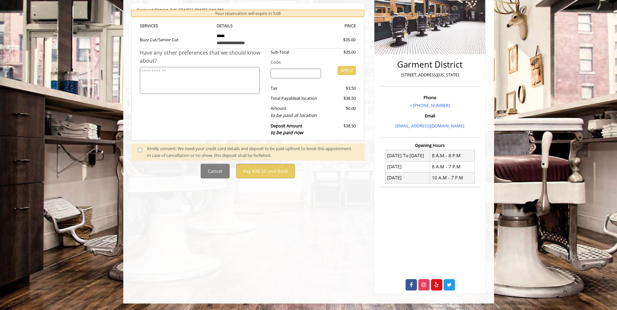 The height and width of the screenshot is (310, 617). What do you see at coordinates (311, 62) in the screenshot?
I see `div: Code` at bounding box center [311, 62].